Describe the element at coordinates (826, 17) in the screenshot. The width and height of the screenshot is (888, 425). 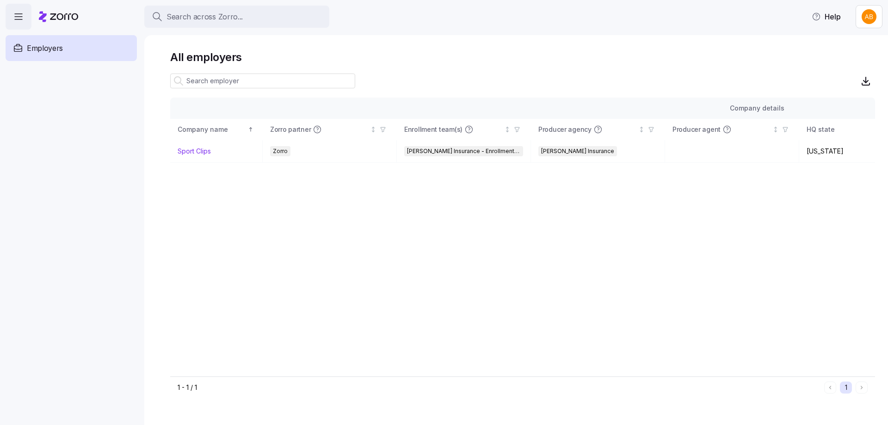
I see `button: Help` at that location.